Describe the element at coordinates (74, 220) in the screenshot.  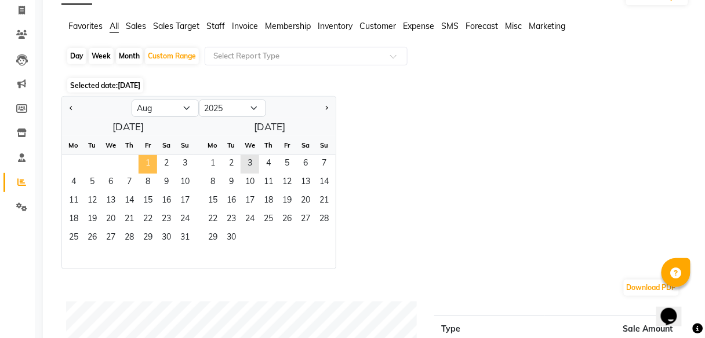
I see `div: Monday, August 18, 2025` at that location.